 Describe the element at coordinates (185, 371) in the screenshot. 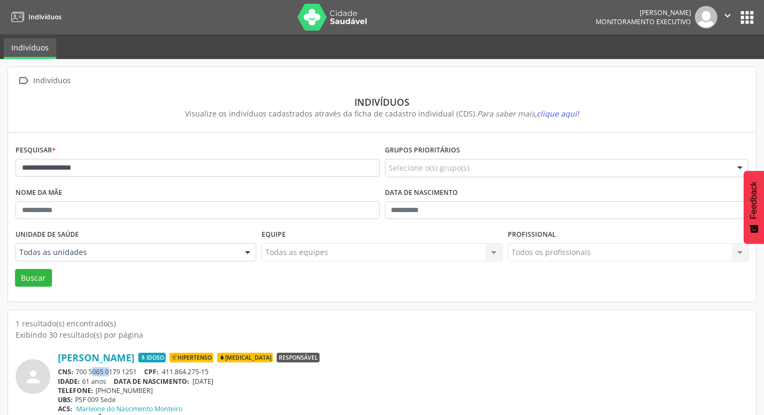

I see `span: 411.864.275-15` at that location.